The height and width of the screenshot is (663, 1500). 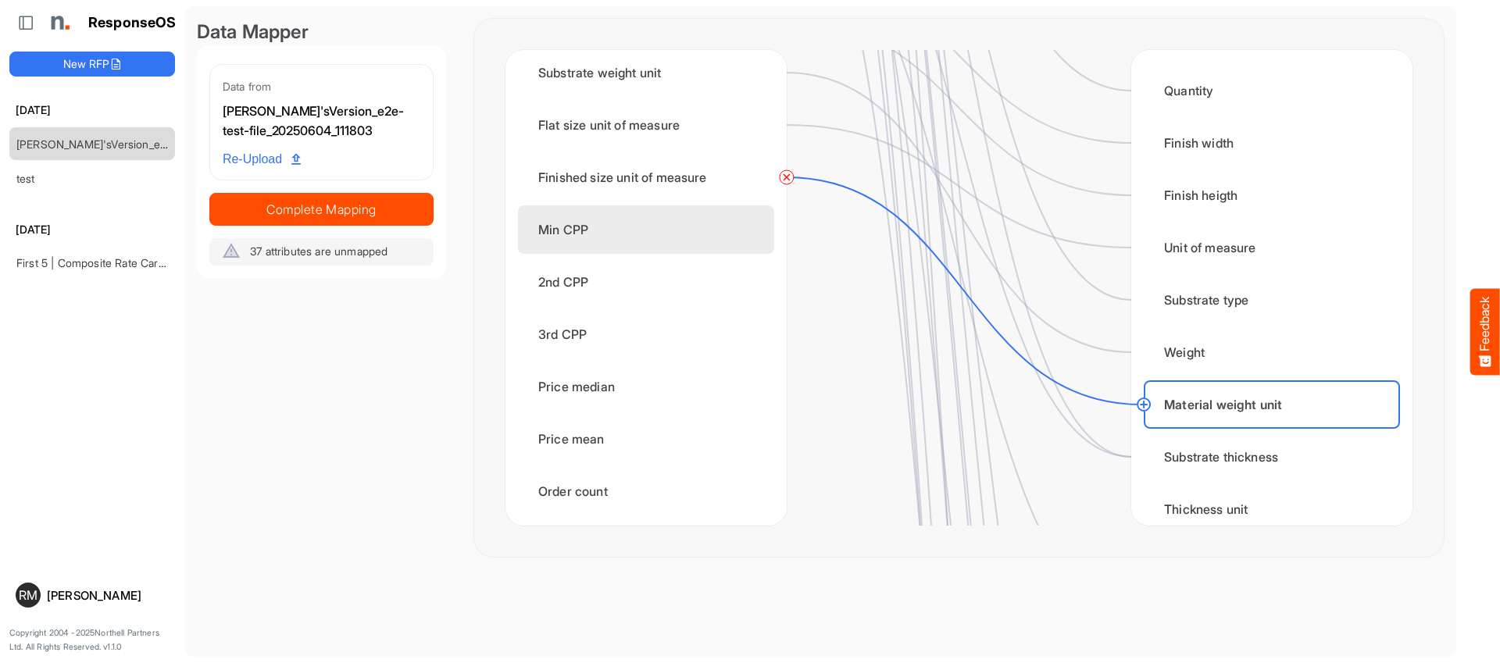 What do you see at coordinates (321, 209) in the screenshot?
I see `button: Complete Mapping` at bounding box center [321, 209].